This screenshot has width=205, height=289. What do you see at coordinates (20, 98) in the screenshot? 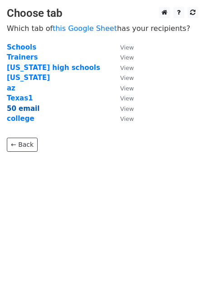
I see `strong: Texas1` at bounding box center [20, 98].